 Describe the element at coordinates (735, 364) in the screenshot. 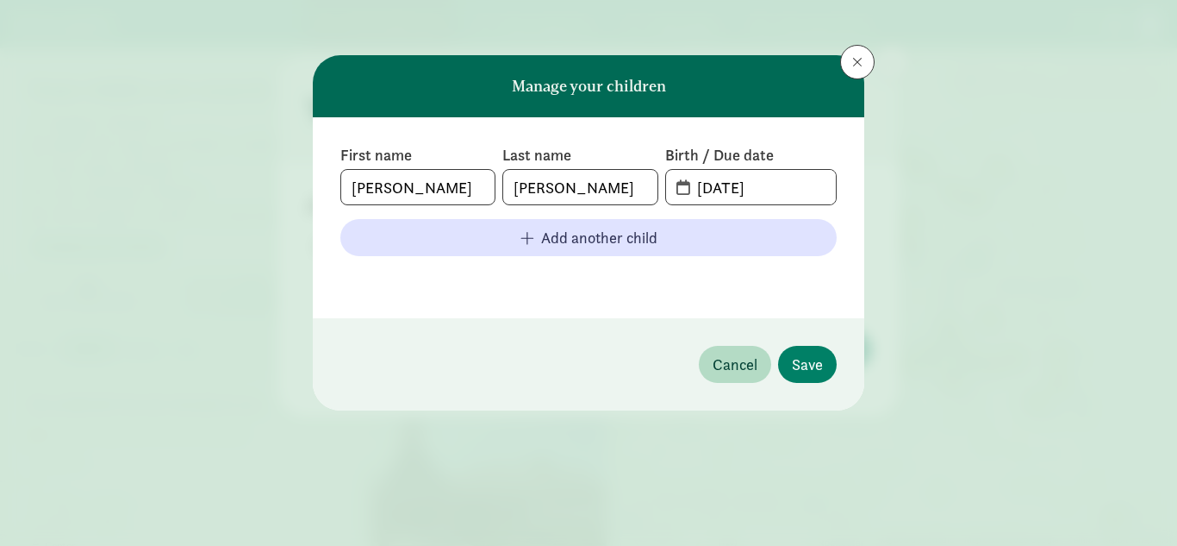

I see `button: Cancel` at that location.